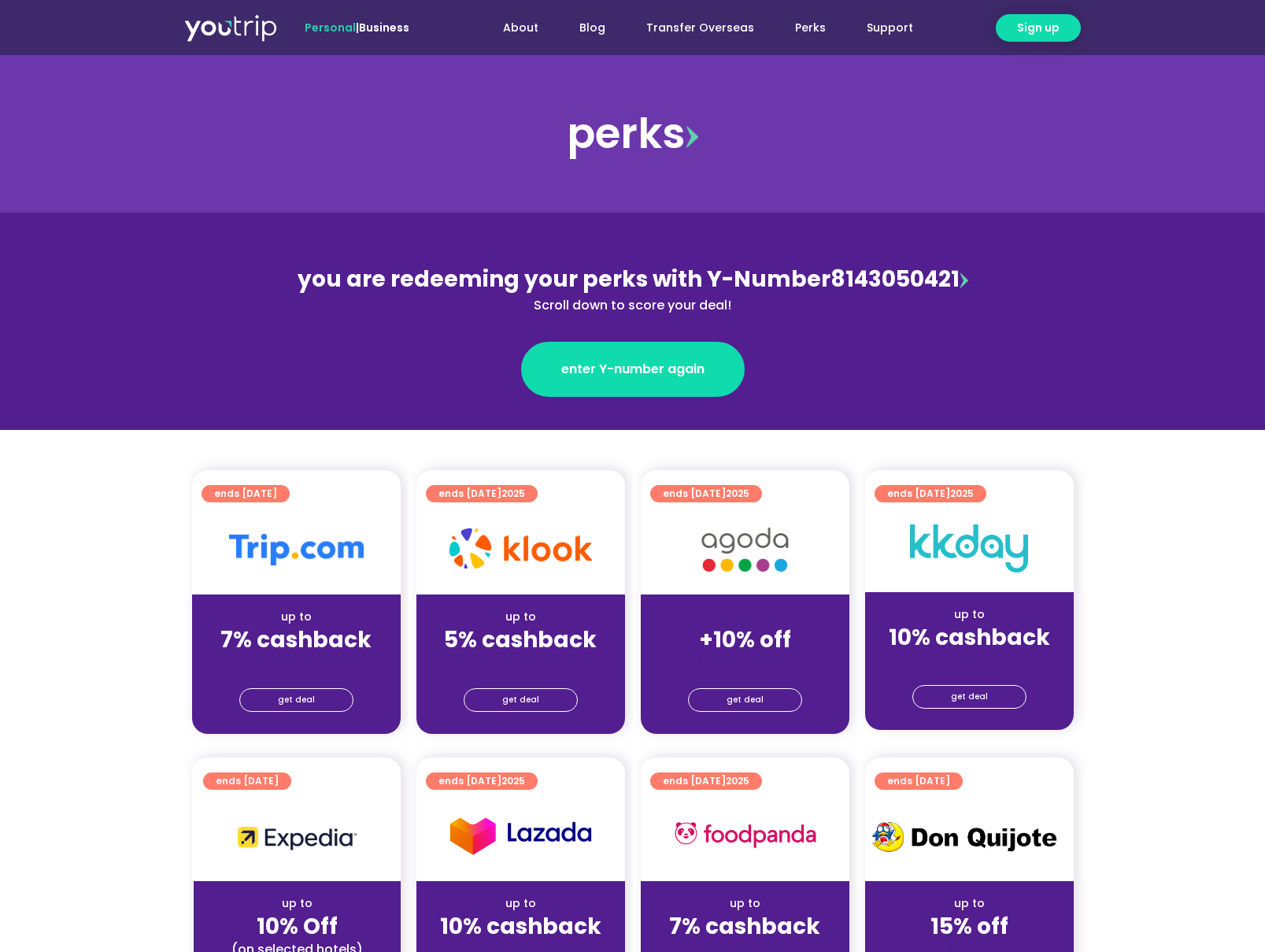 The width and height of the screenshot is (1265, 952). What do you see at coordinates (1039, 28) in the screenshot?
I see `a: Sign up` at bounding box center [1039, 28].